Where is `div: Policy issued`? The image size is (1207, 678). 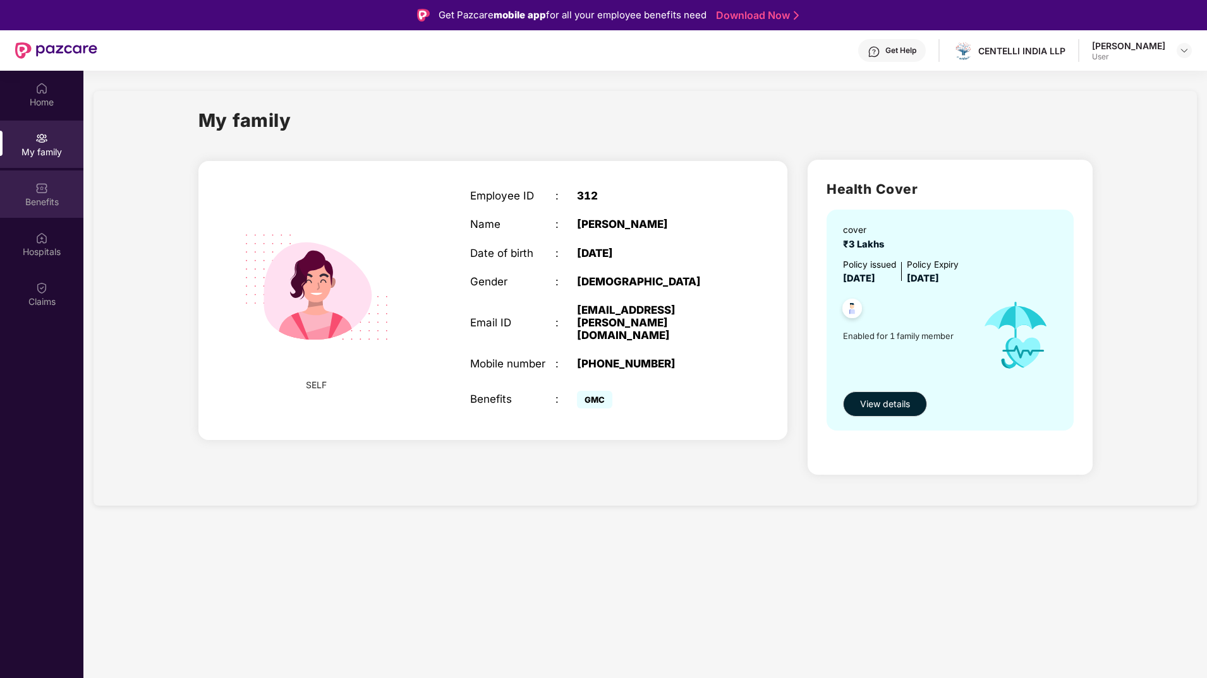
div: Policy issued is located at coordinates (869, 265).